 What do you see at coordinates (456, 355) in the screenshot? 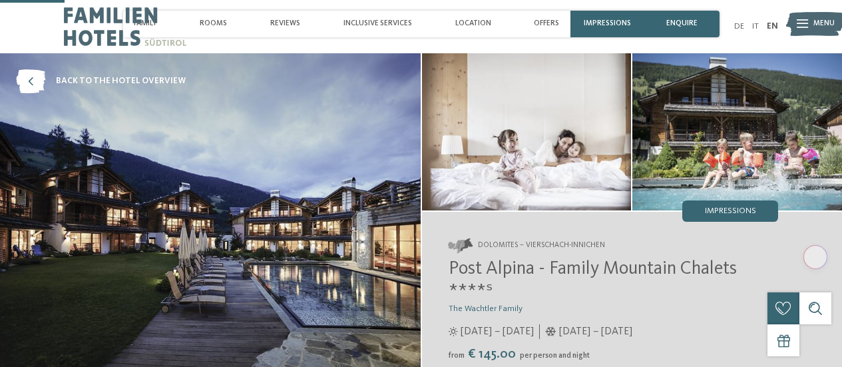
I see `span: from` at bounding box center [456, 355].